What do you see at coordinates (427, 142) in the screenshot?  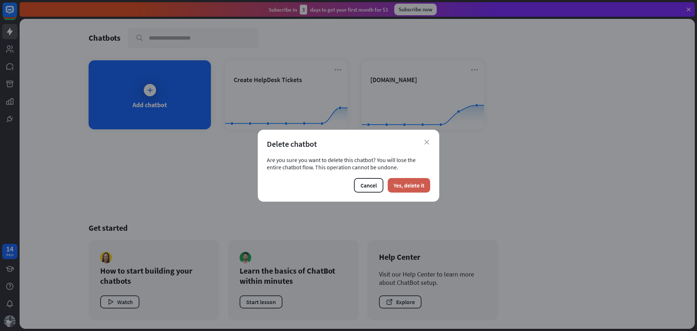 I see `i: close` at bounding box center [427, 142].